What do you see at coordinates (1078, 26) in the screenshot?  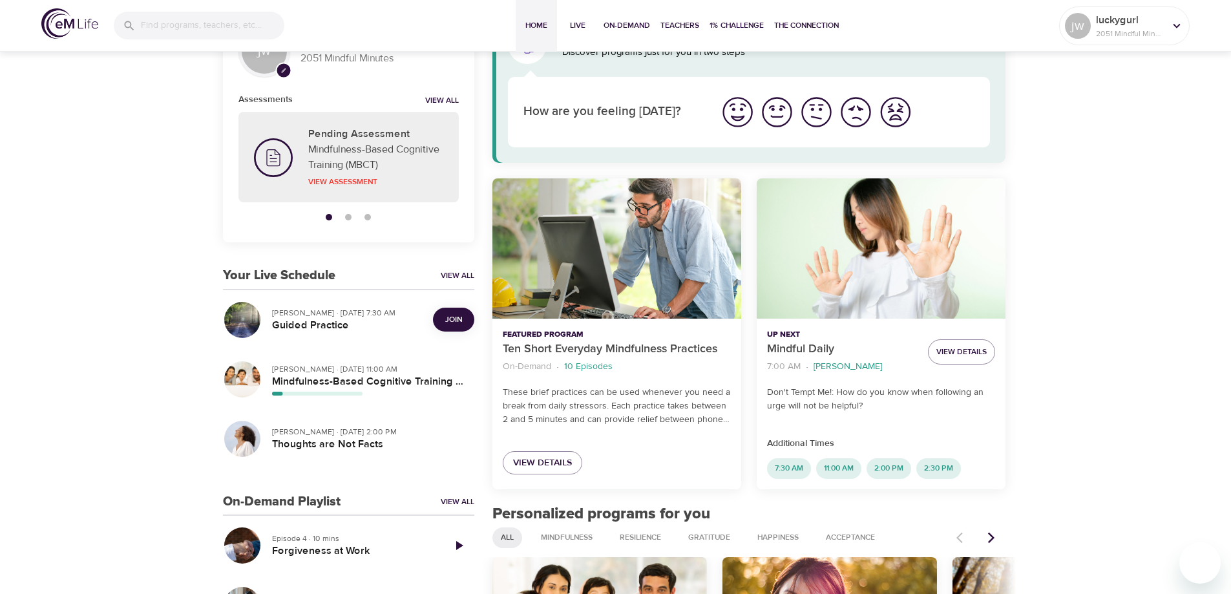 I see `div: jw` at bounding box center [1078, 26].